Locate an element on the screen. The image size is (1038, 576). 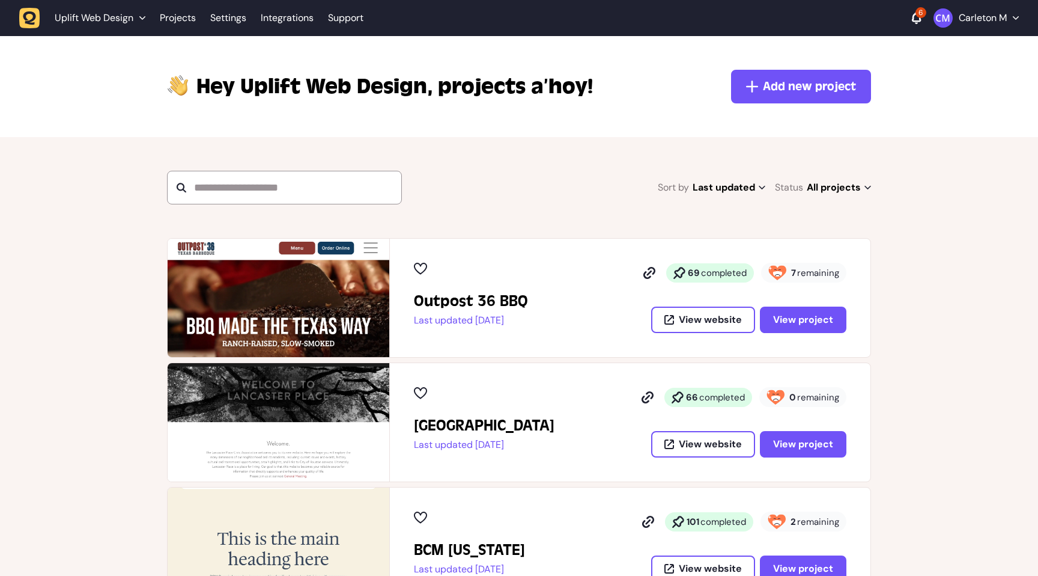
img: hi-hand is located at coordinates (178, 84).